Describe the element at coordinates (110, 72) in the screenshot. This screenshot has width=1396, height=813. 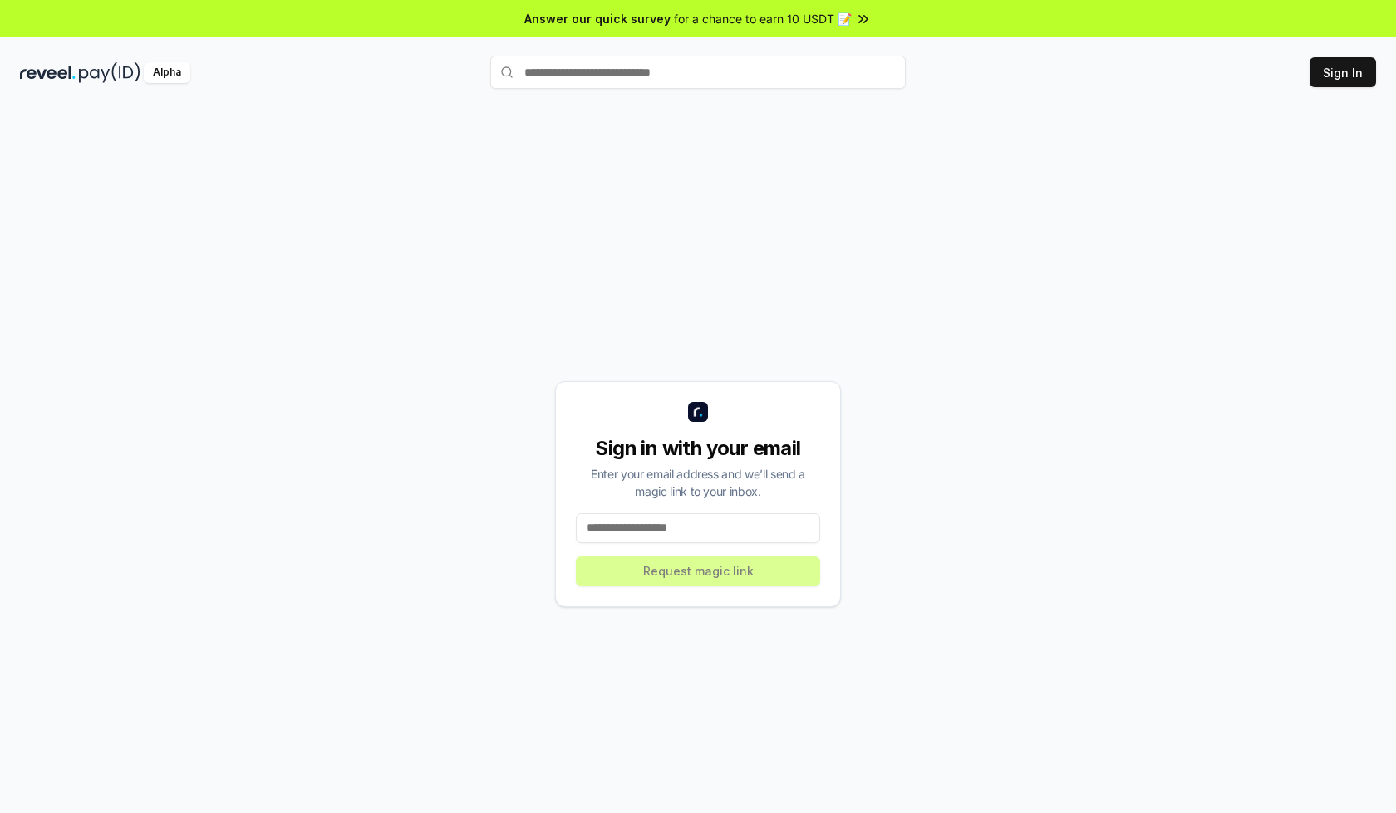
I see `img: pay_id` at that location.